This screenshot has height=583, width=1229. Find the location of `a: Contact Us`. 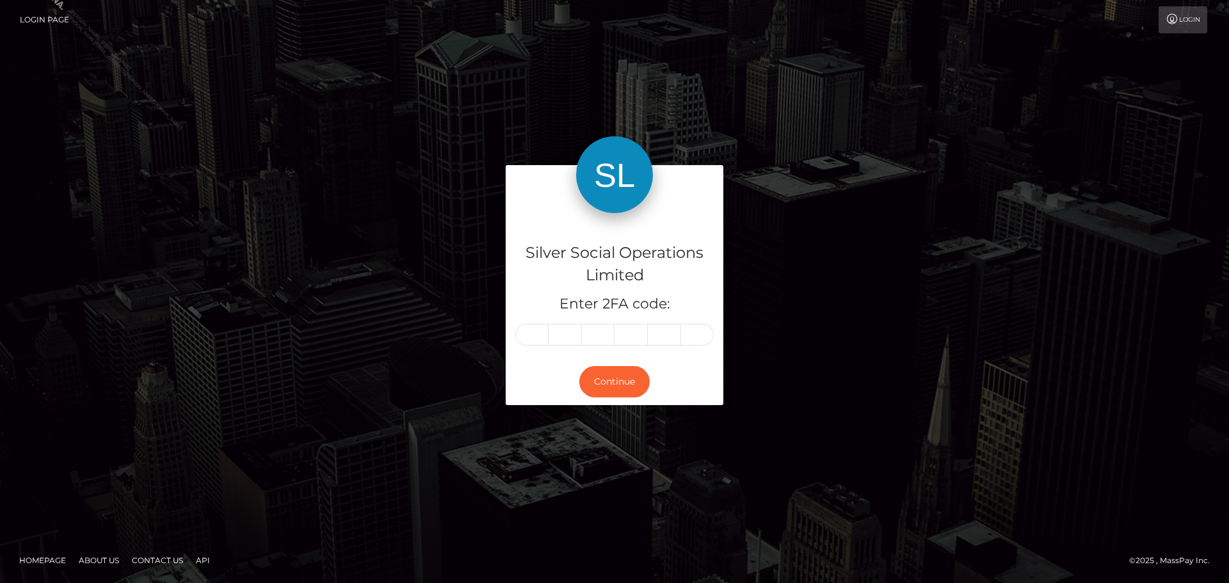

a: Contact Us is located at coordinates (158, 560).